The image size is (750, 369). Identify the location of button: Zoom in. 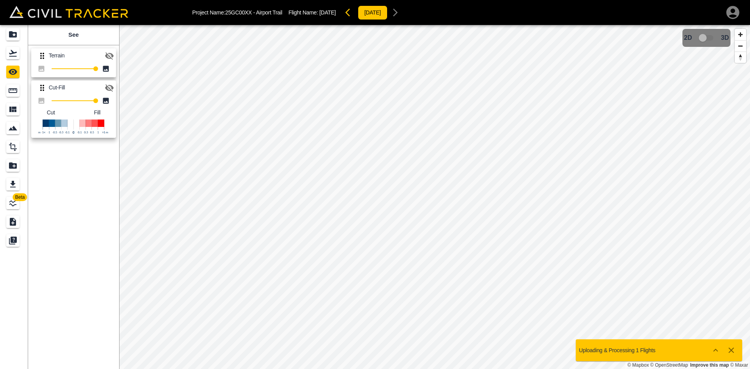
(740, 34).